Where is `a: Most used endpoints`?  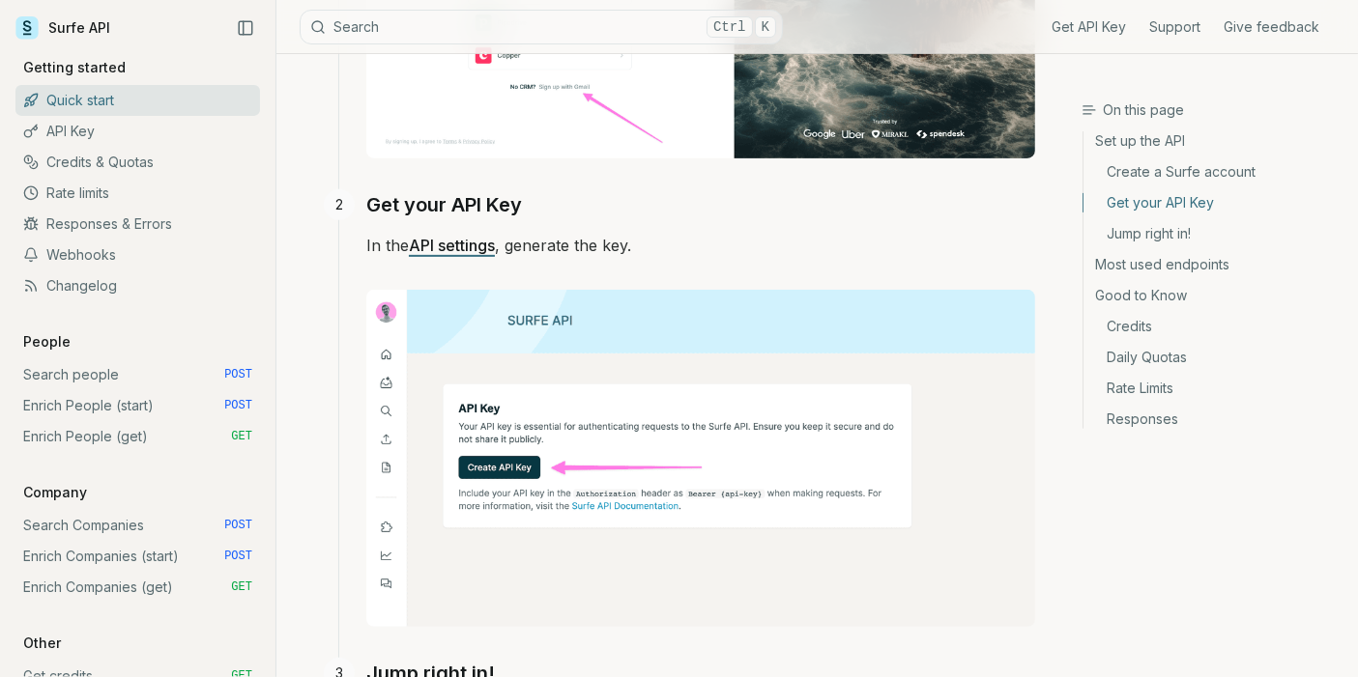 a: Most used endpoints is located at coordinates (1213, 265).